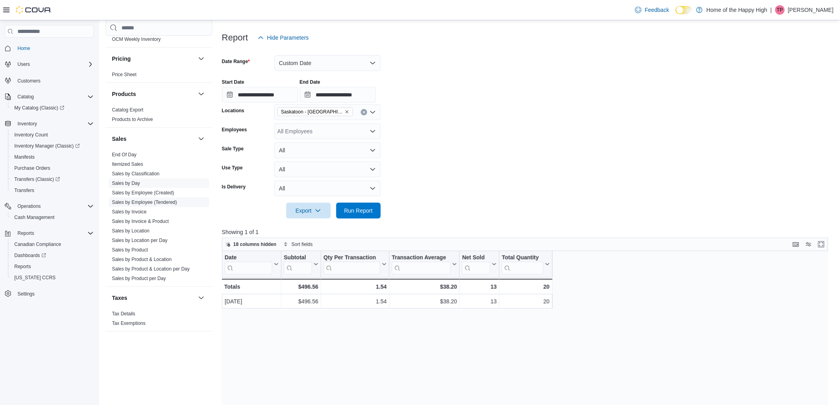 This screenshot has width=840, height=405. Describe the element at coordinates (126, 183) in the screenshot. I see `span: Sales by Day` at that location.